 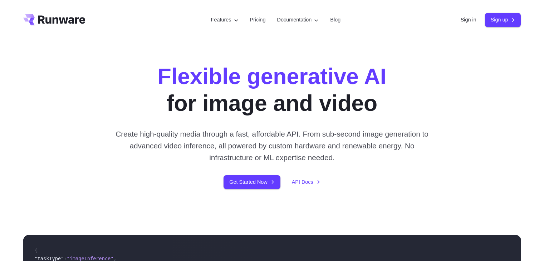 What do you see at coordinates (468, 20) in the screenshot?
I see `a: Sign in` at bounding box center [468, 20].